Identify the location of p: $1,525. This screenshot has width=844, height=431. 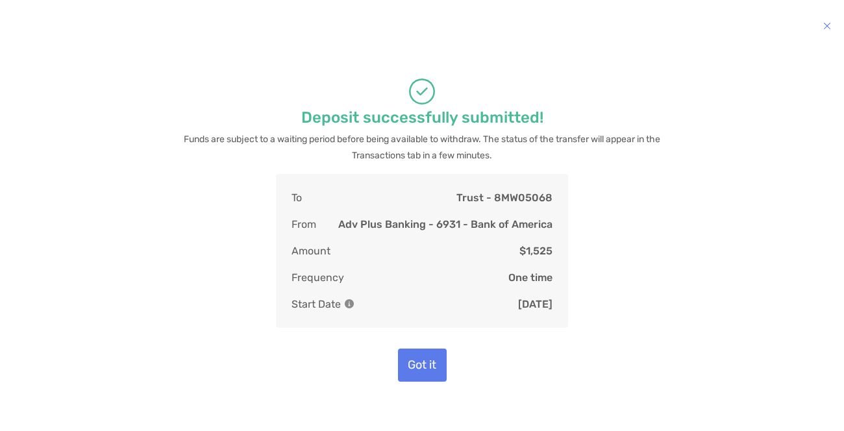
(536, 251).